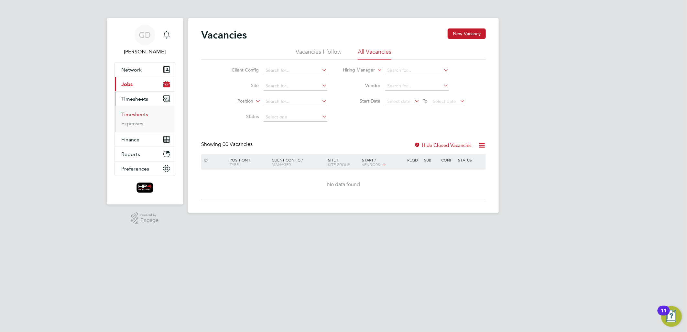 The width and height of the screenshot is (687, 332). What do you see at coordinates (362, 101) in the screenshot?
I see `label: Start Date` at bounding box center [362, 101].